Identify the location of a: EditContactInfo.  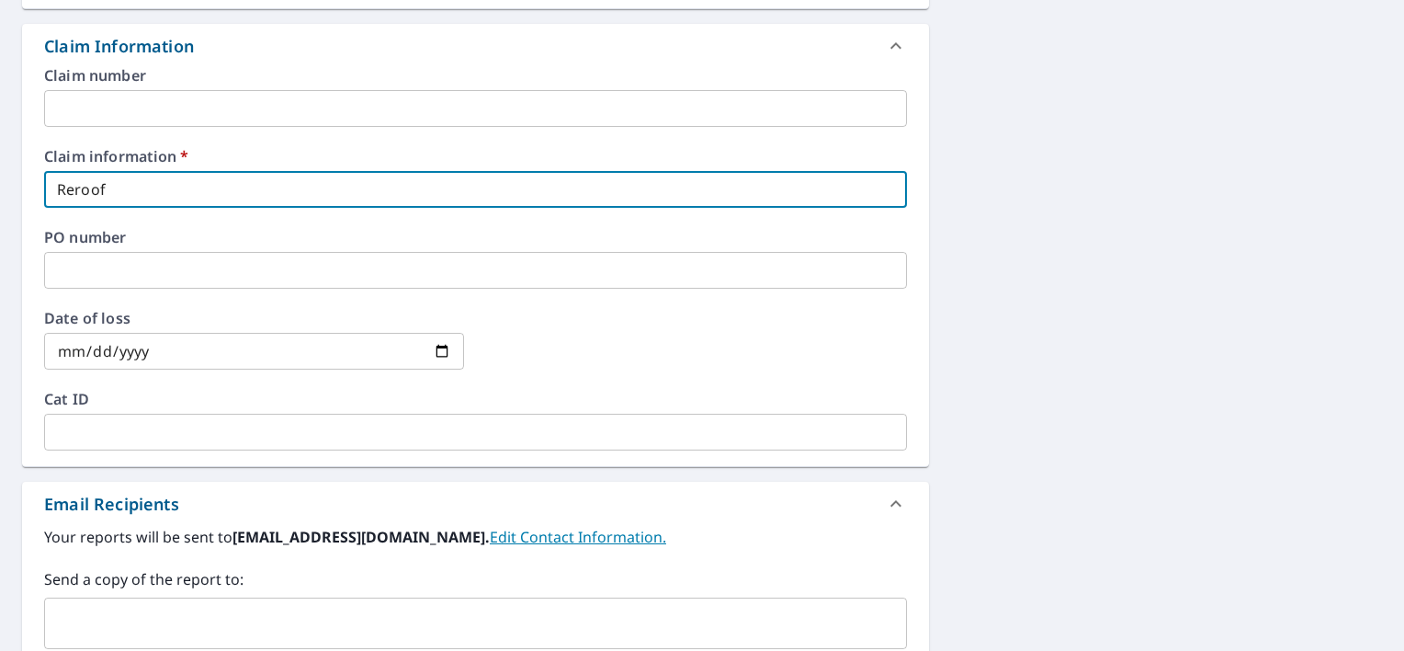
(578, 537).